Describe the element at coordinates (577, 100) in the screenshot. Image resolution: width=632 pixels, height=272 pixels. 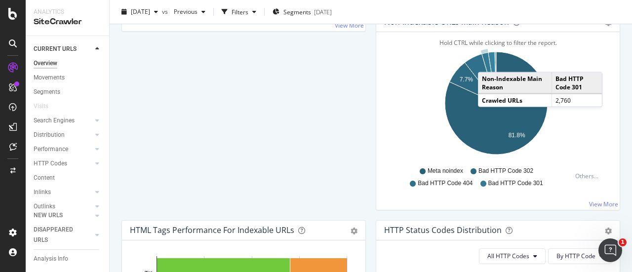
I see `td: 2,760` at that location.